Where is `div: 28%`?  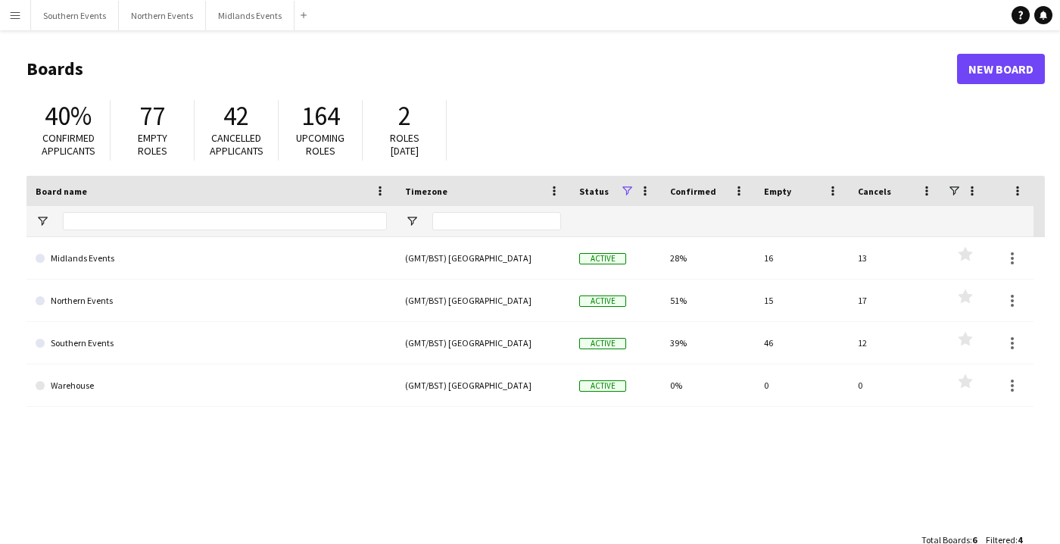
div: 28% is located at coordinates (708, 258).